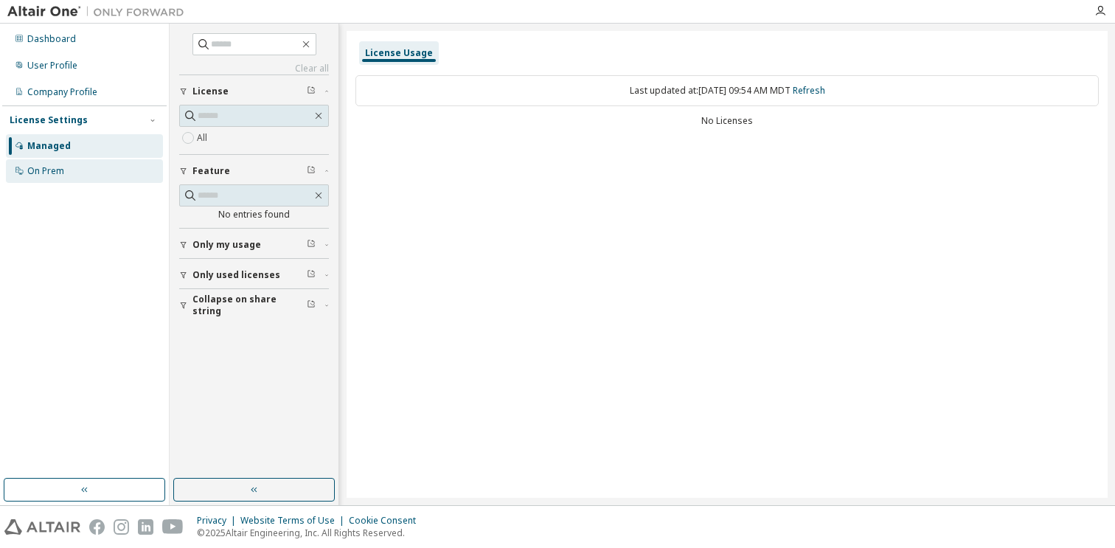 The height and width of the screenshot is (548, 1115). I want to click on div: User Profile, so click(52, 66).